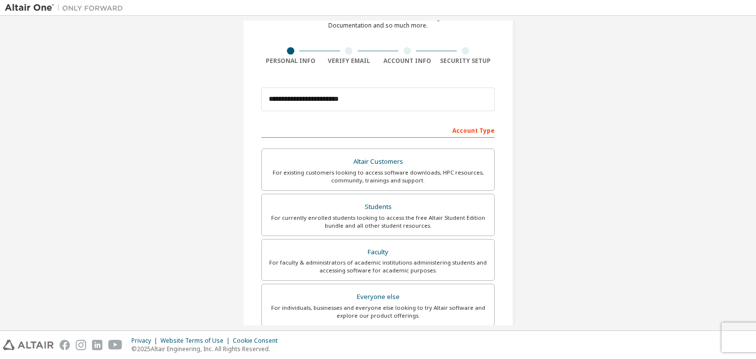 The width and height of the screenshot is (756, 359). I want to click on div: For existing customers looking to access software downloads, HPC resources, community, trainings ..., so click(378, 177).